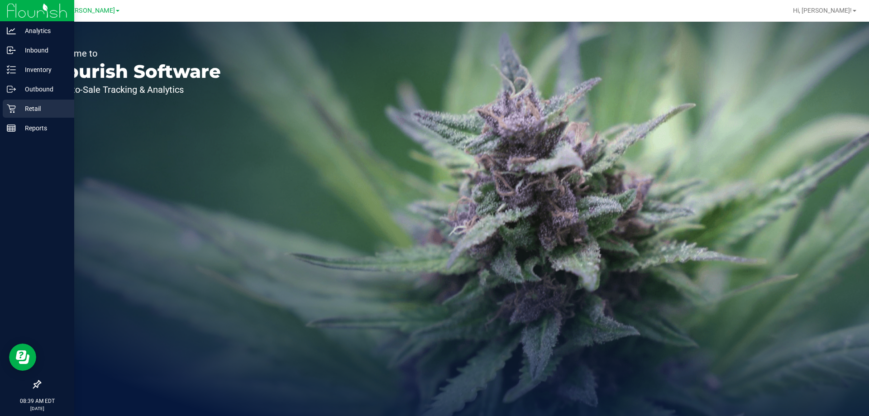 The width and height of the screenshot is (869, 416). Describe the element at coordinates (43, 50) in the screenshot. I see `p: Inbound` at that location.